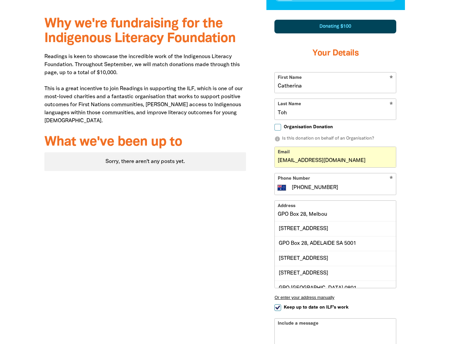  What do you see at coordinates (335, 139) in the screenshot?
I see `p: Is this donation on behalf of an Organisation?` at bounding box center [335, 139].